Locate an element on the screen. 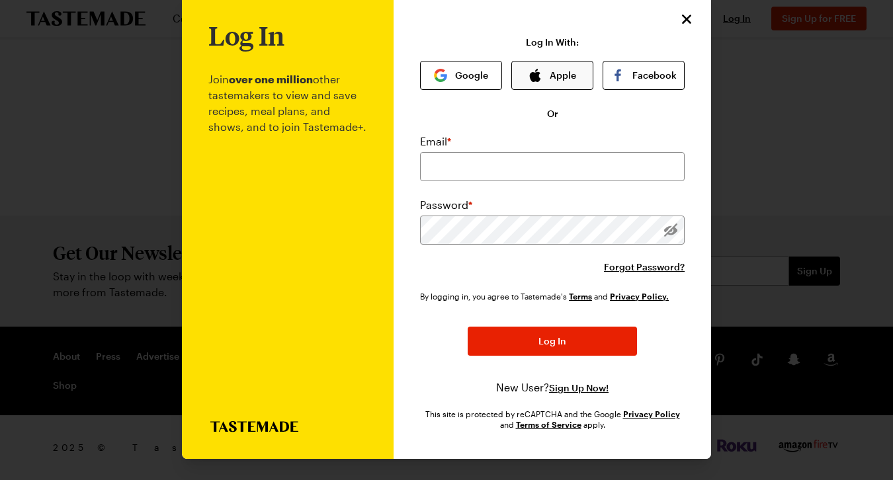 This screenshot has height=480, width=893. span: Forgot Password? is located at coordinates (644, 267).